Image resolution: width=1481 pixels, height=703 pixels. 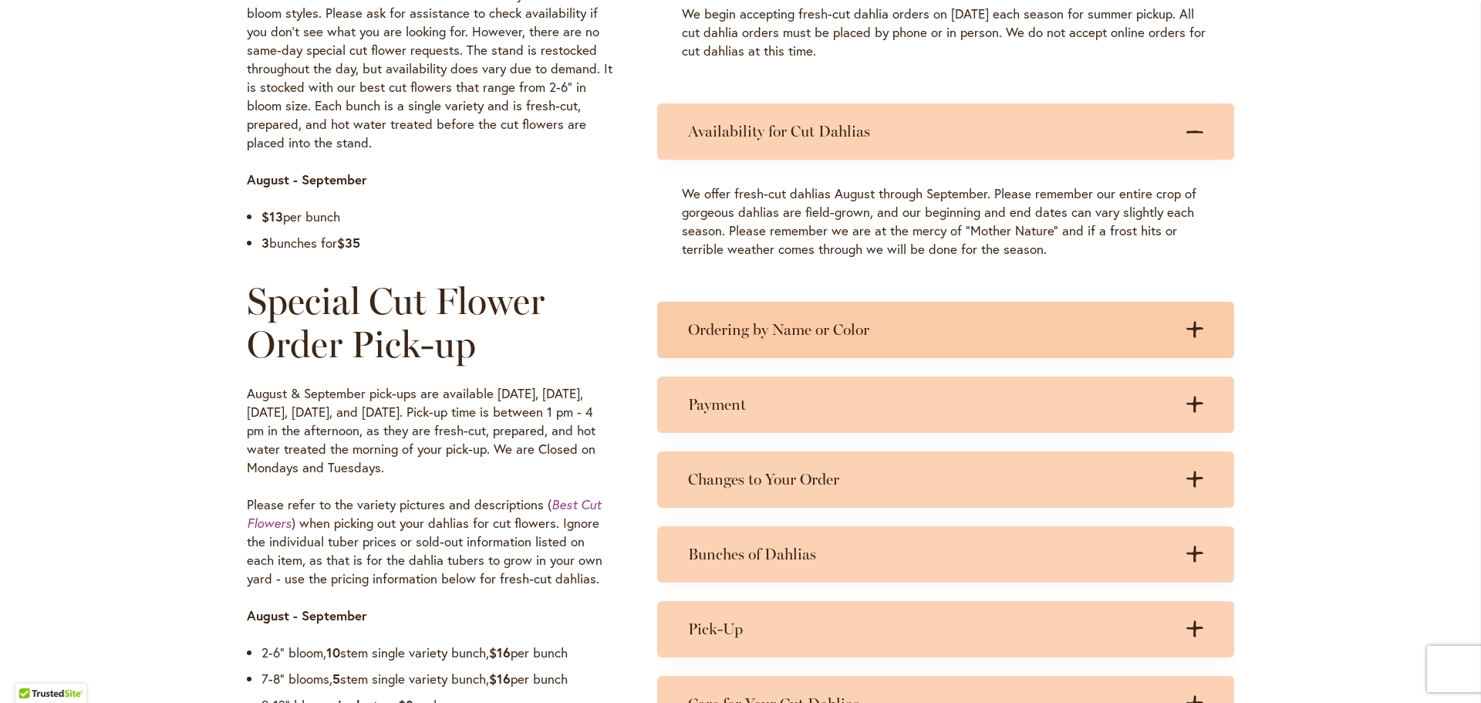 What do you see at coordinates (500, 652) in the screenshot?
I see `strong: $16` at bounding box center [500, 652].